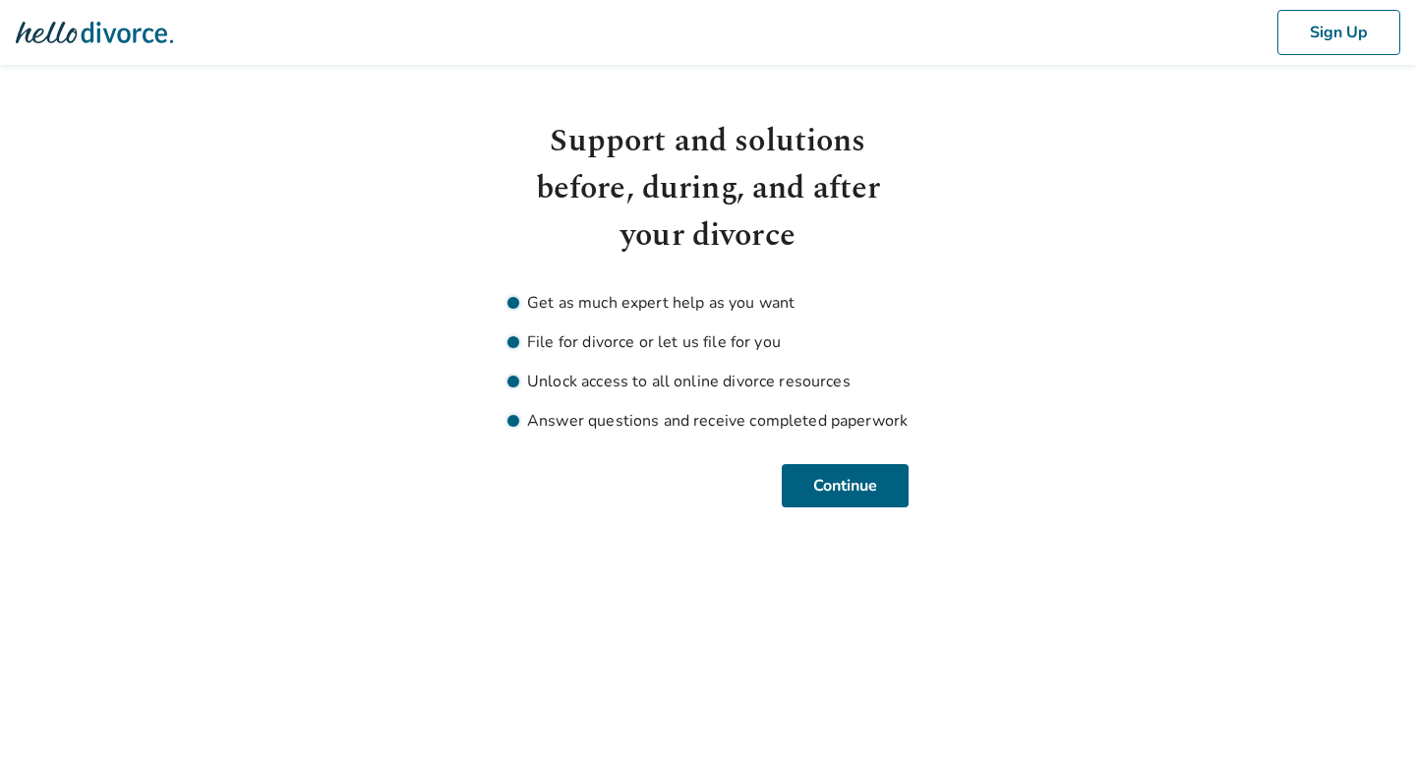 This screenshot has width=1416, height=764. I want to click on h1: Support and solutions before, during, and after your divorce, so click(708, 189).